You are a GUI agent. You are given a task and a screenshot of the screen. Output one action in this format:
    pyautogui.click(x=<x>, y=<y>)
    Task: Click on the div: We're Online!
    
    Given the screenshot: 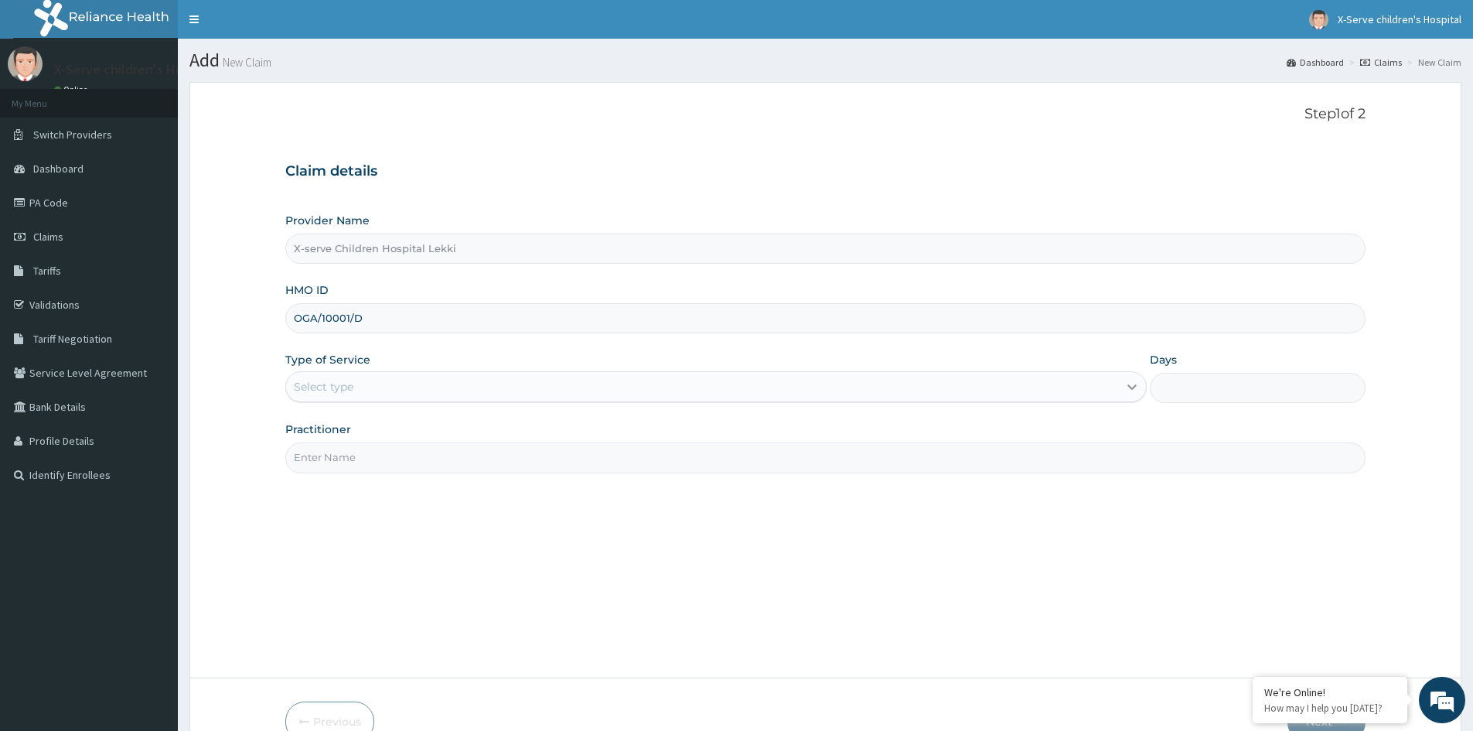 What is the action you would take?
    pyautogui.click(x=1330, y=692)
    